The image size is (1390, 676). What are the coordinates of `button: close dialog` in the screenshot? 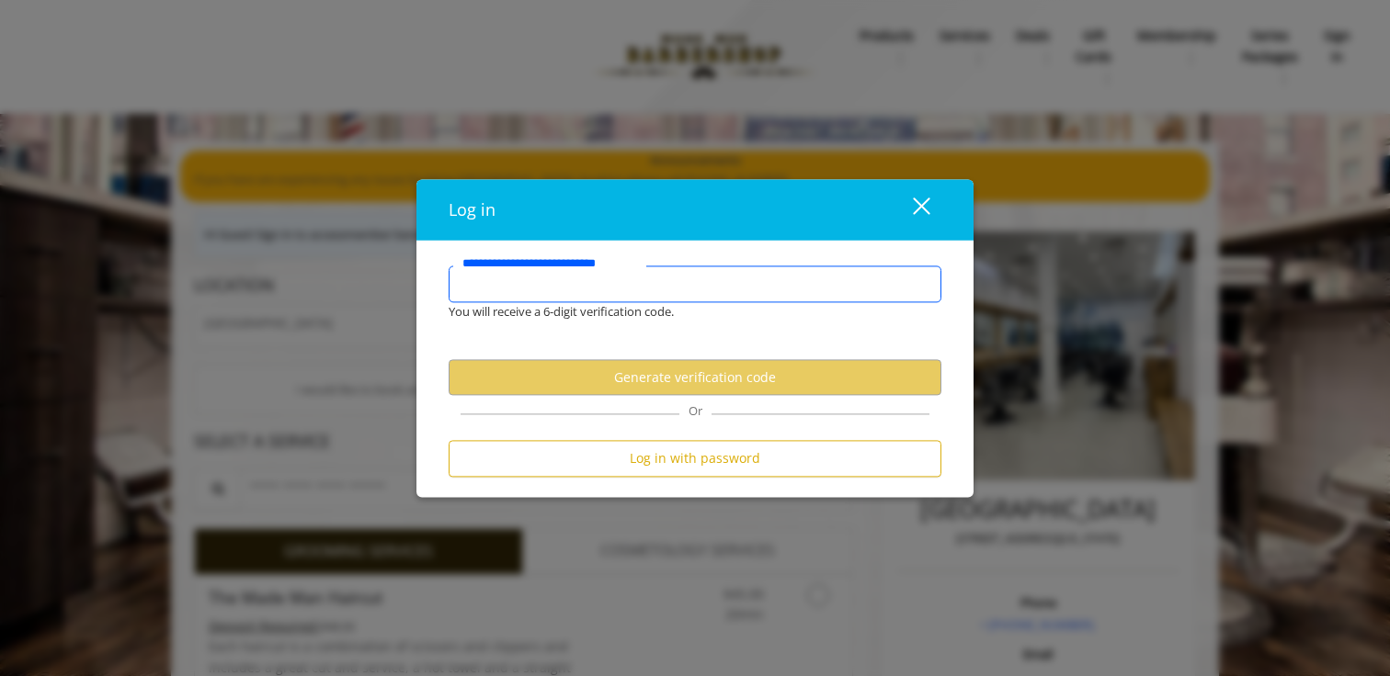 It's located at (910, 210).